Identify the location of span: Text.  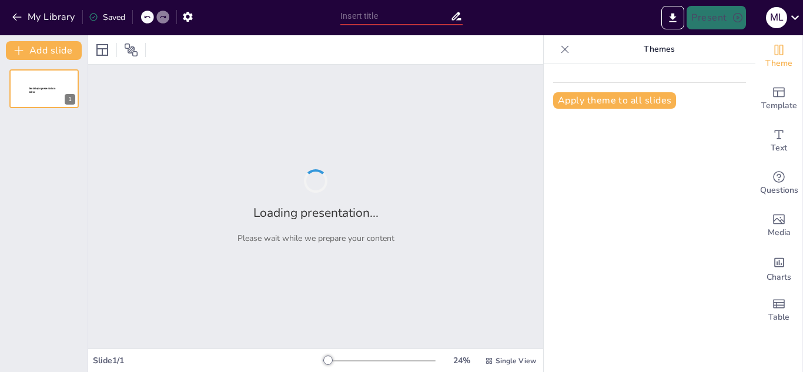
(779, 148).